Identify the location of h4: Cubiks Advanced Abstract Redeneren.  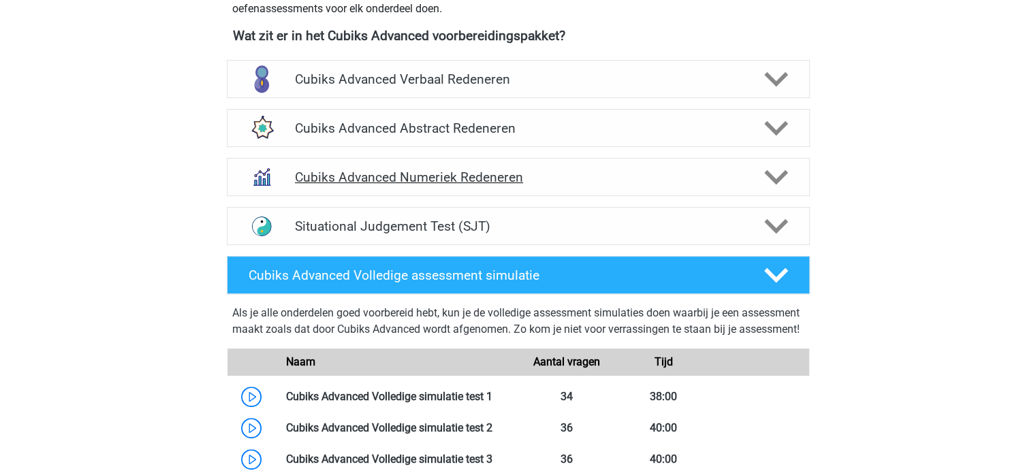
(518, 128).